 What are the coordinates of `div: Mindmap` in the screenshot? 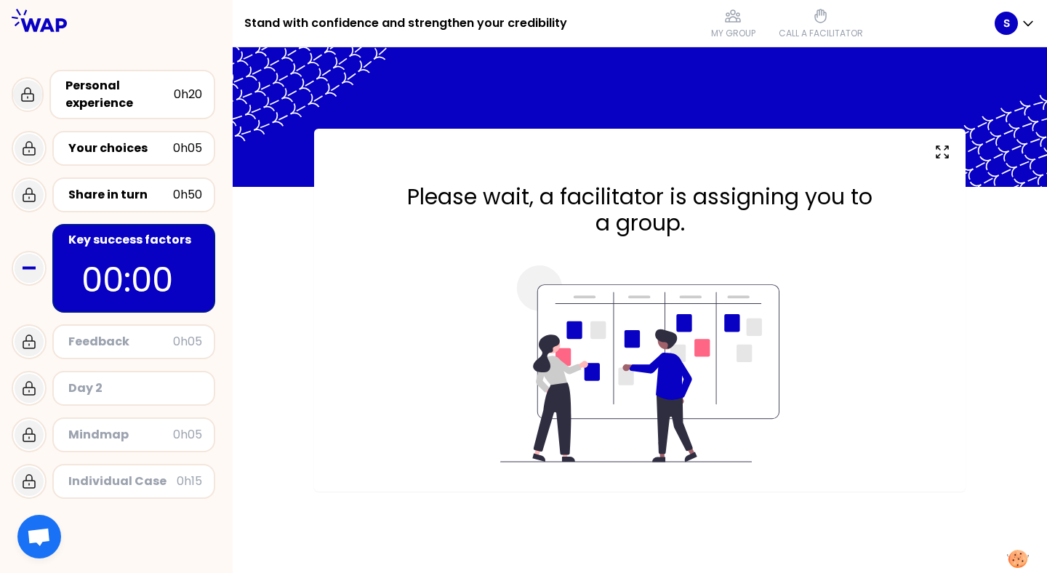 It's located at (121, 435).